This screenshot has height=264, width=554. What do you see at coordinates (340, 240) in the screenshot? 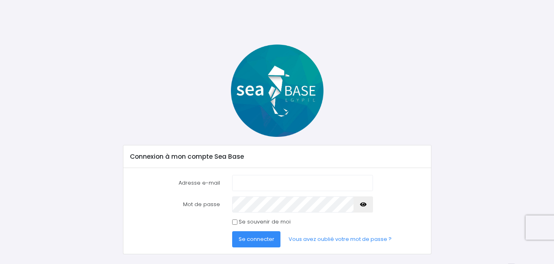
I see `a: Vous avez oublié votre mot de passe ?` at bounding box center [340, 240].